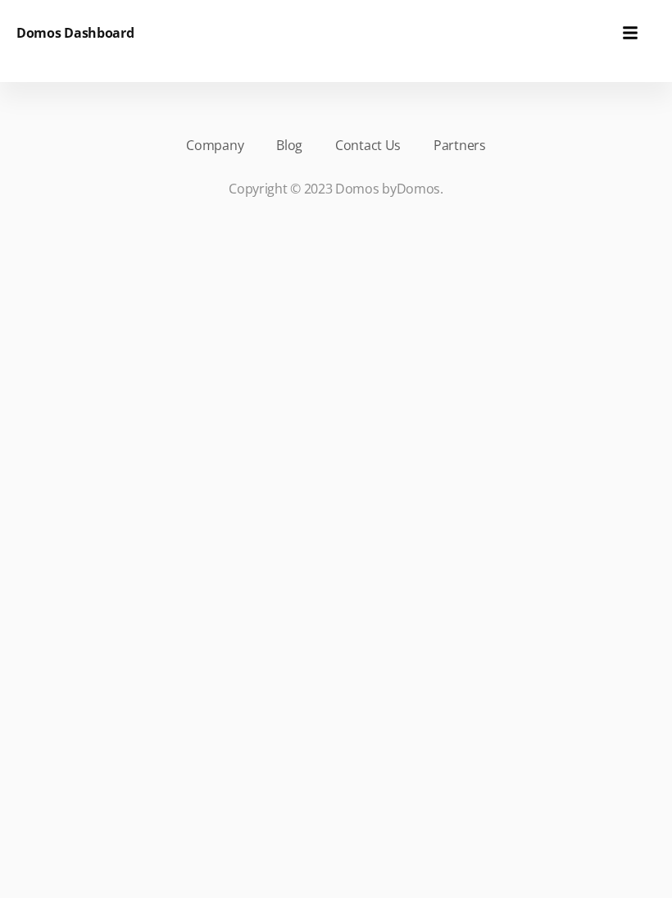 This screenshot has height=898, width=672. I want to click on a: Company, so click(215, 145).